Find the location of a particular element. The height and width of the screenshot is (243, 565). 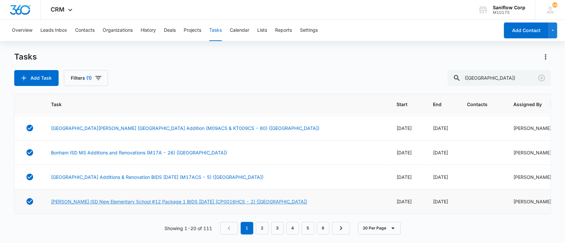

span: Task is located at coordinates (211, 104).